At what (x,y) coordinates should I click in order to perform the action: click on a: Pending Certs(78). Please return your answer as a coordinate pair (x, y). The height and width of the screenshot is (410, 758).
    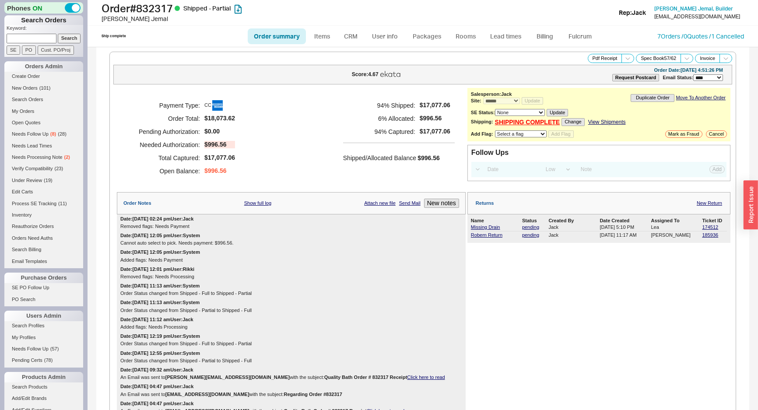
    Looking at the image, I should click on (44, 360).